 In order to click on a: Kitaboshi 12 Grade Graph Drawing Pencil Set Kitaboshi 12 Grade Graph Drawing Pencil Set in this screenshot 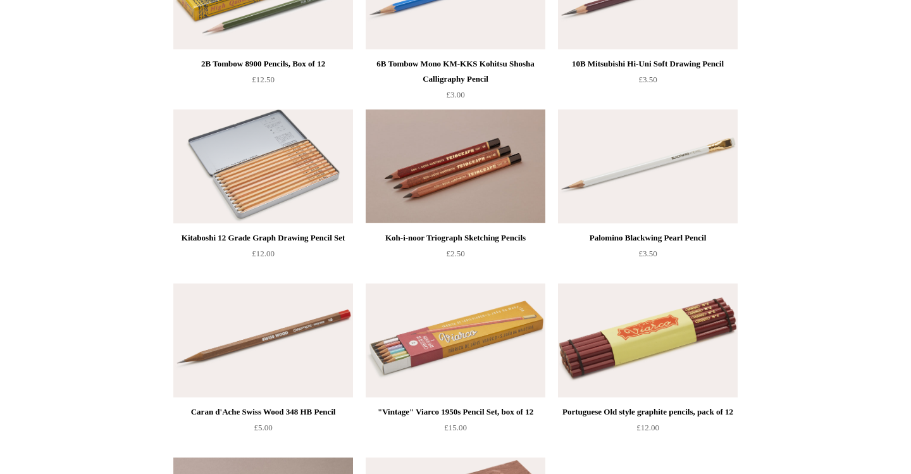, I will do `click(263, 166)`.